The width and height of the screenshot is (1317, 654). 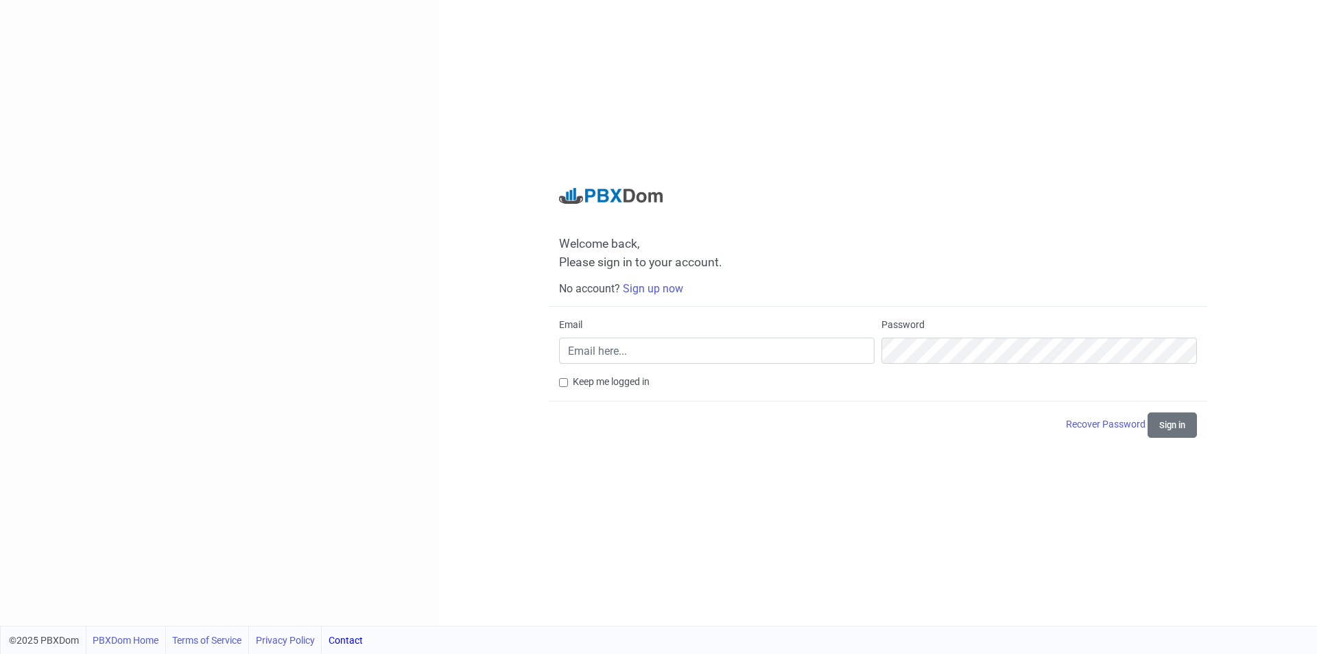 I want to click on span: Please sign in to your account., so click(x=641, y=262).